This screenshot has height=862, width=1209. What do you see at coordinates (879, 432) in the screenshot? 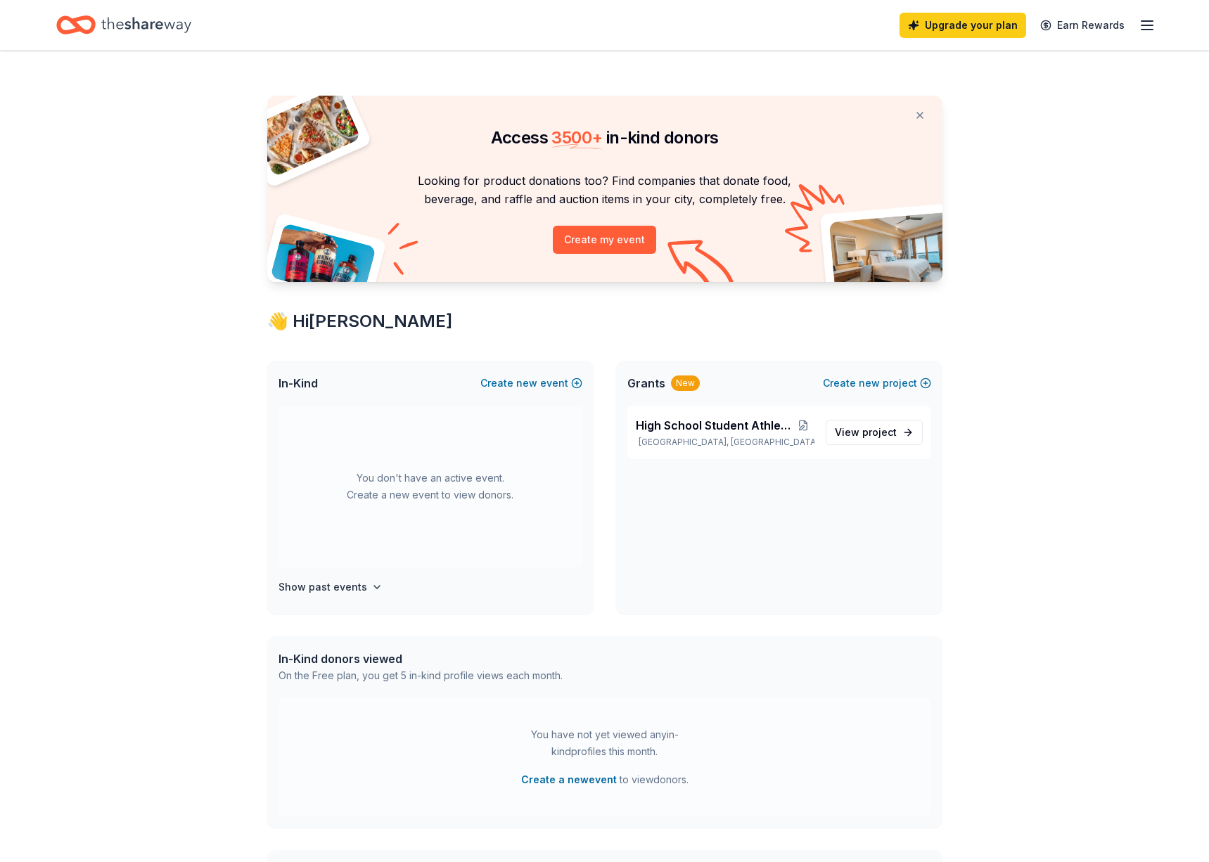
I see `span: project` at bounding box center [879, 432].